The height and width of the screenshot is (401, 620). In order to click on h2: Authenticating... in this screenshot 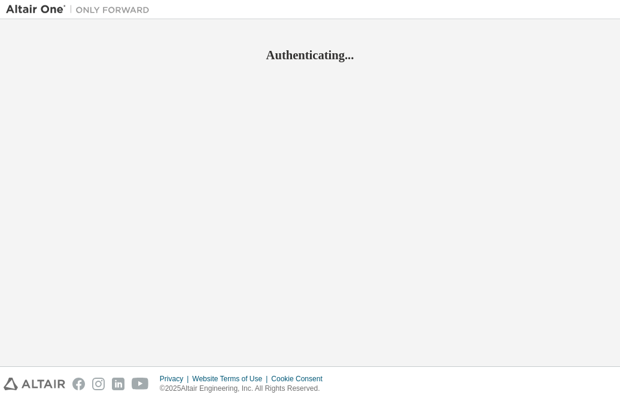, I will do `click(310, 55)`.